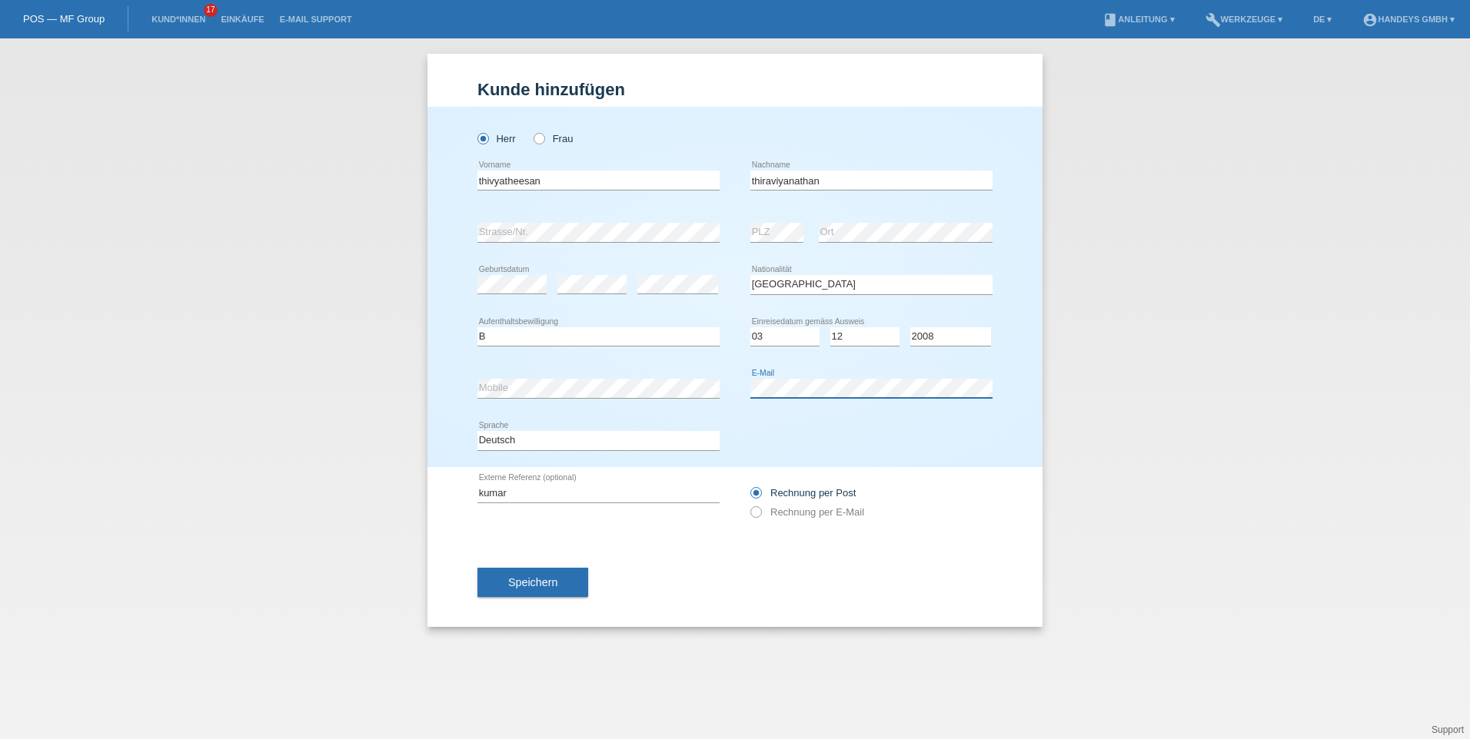 Image resolution: width=1470 pixels, height=739 pixels. I want to click on label: Herr, so click(497, 138).